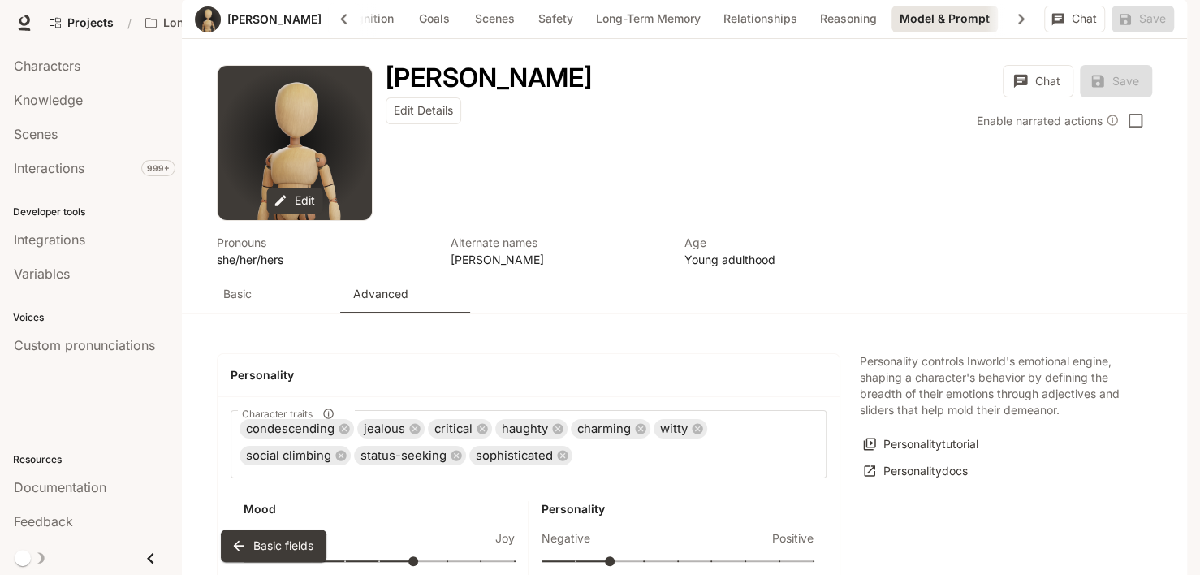 This screenshot has width=1200, height=575. Describe the element at coordinates (237, 294) in the screenshot. I see `p: Basic` at that location.